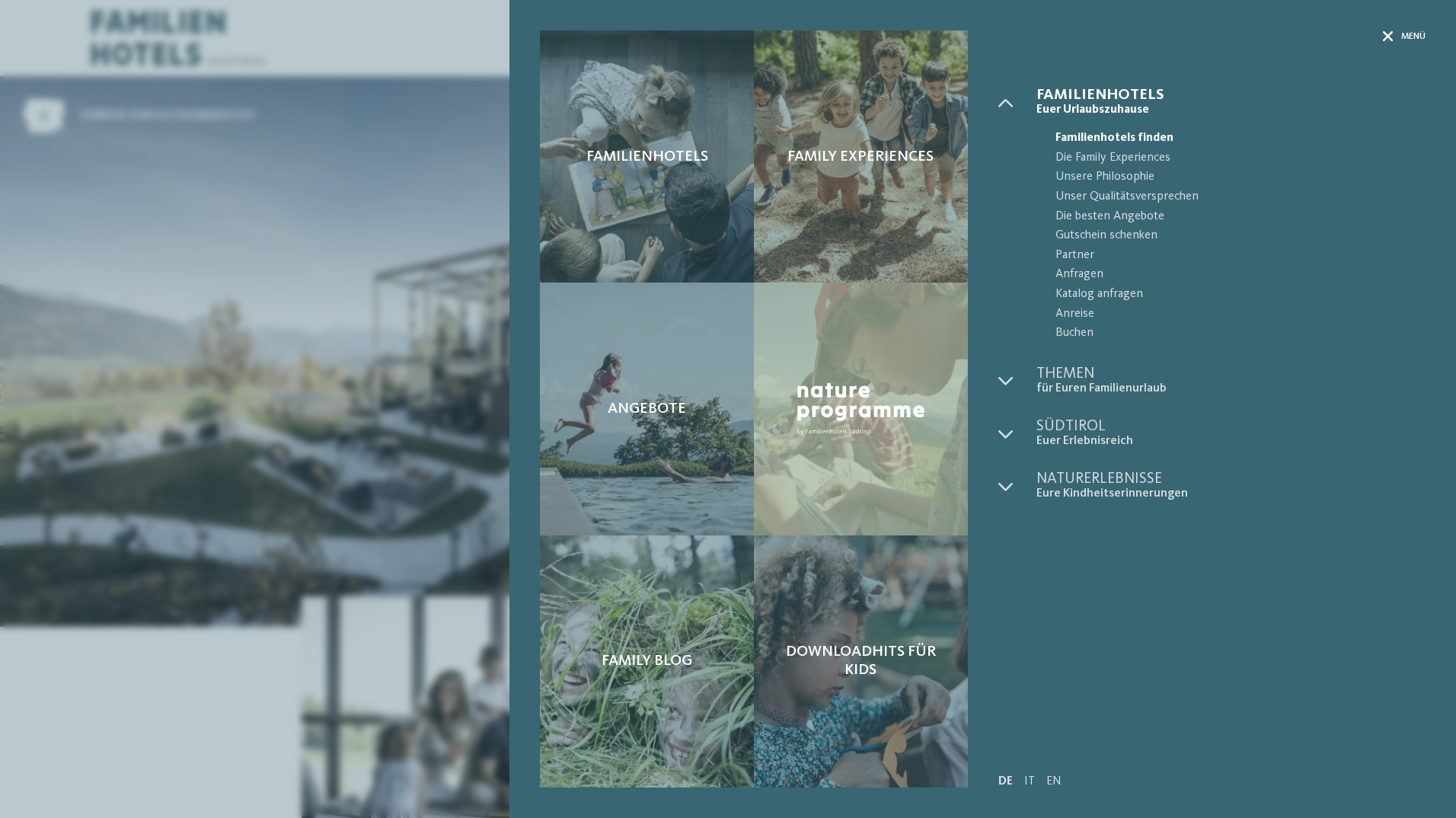  What do you see at coordinates (1230, 315) in the screenshot?
I see `a: Anreise` at bounding box center [1230, 315].